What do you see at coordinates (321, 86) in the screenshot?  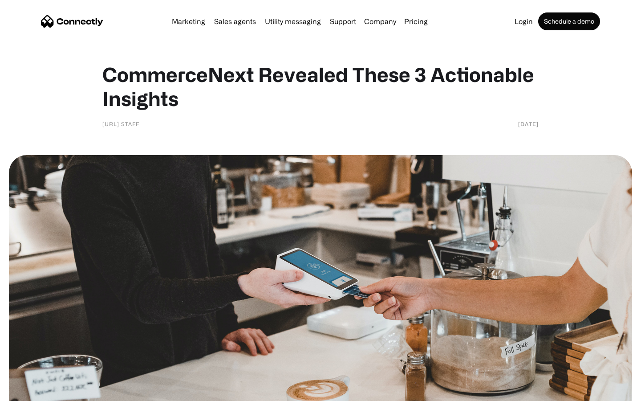 I see `h1: CommerceNext Revealed These 3 Actionable Insights` at bounding box center [321, 86].